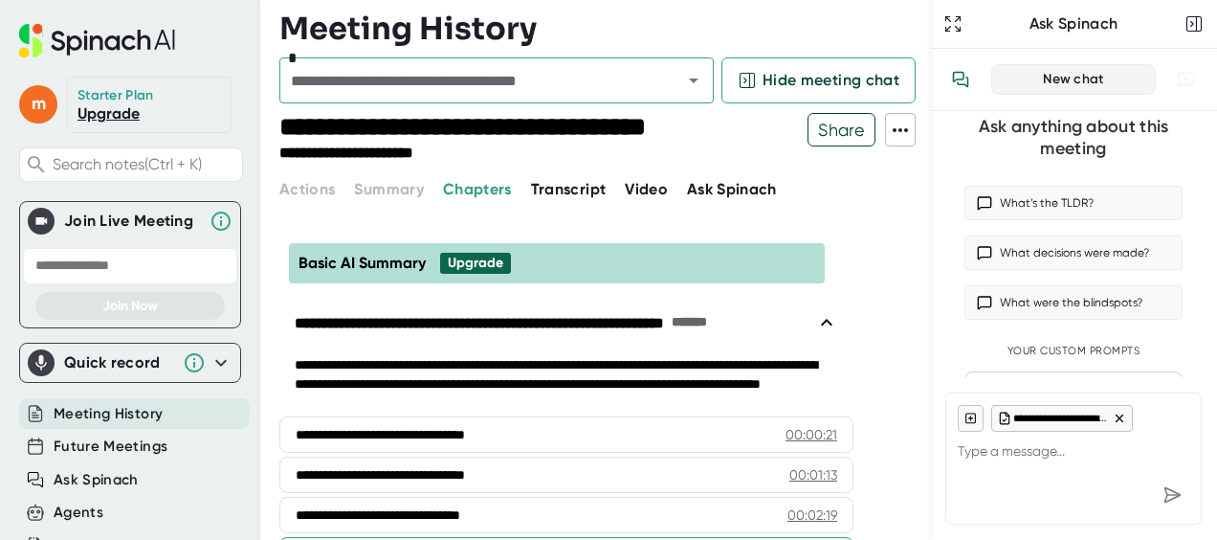 This screenshot has width=1217, height=540. What do you see at coordinates (108, 113) in the screenshot?
I see `a: Upgrade` at bounding box center [108, 113].